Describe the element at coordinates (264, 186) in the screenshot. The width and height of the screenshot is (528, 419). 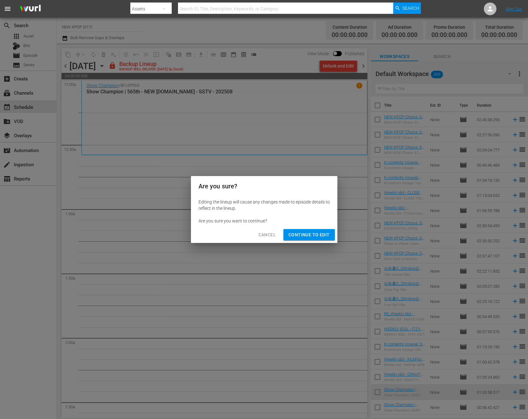
I see `h2: Are you sure?` at that location.